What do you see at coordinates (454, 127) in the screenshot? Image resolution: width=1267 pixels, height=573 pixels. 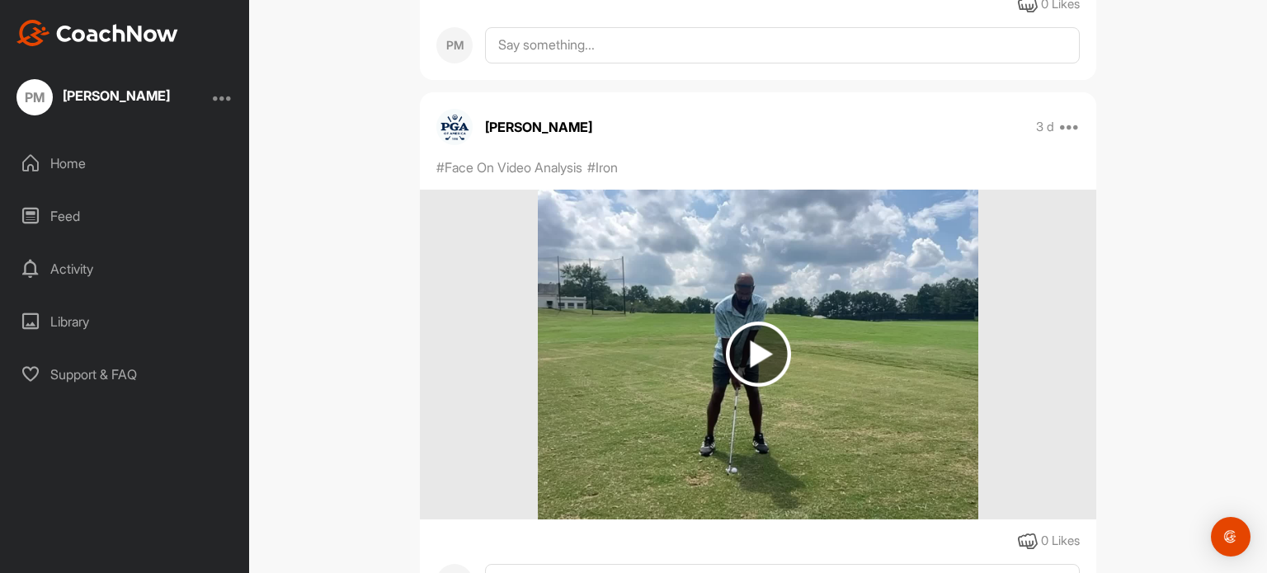 I see `img: avatar` at bounding box center [454, 127].